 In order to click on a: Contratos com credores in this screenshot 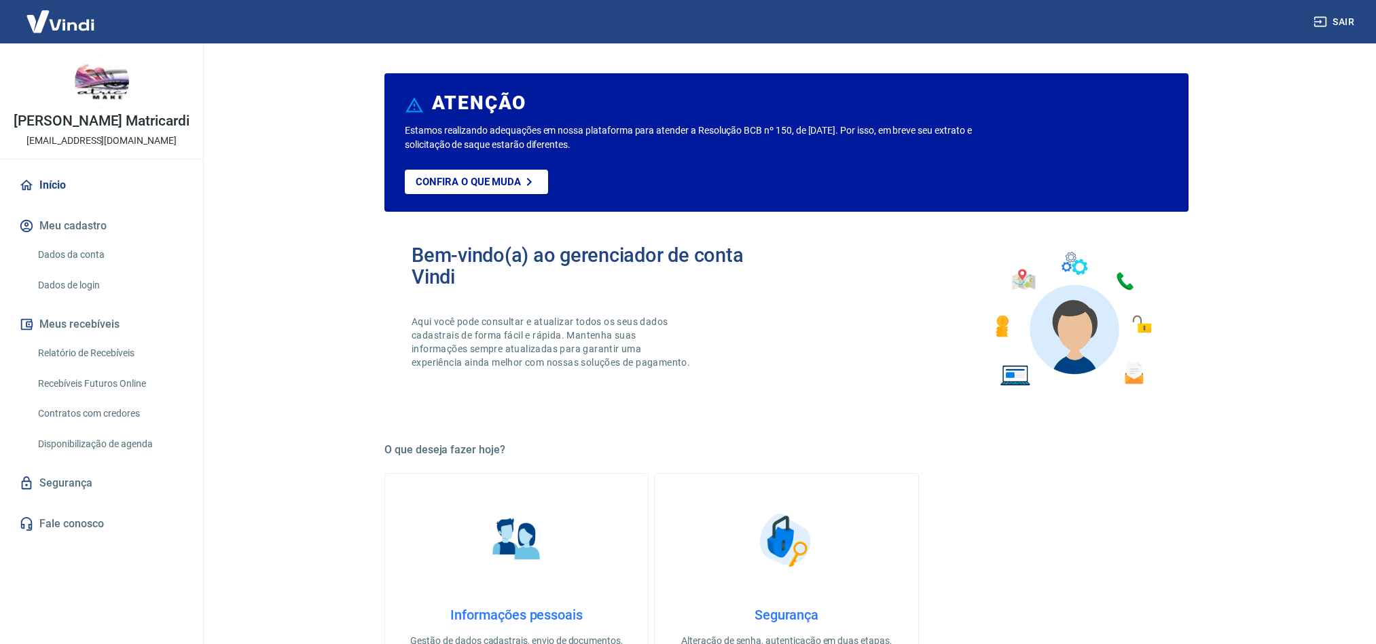, I will do `click(109, 414)`.